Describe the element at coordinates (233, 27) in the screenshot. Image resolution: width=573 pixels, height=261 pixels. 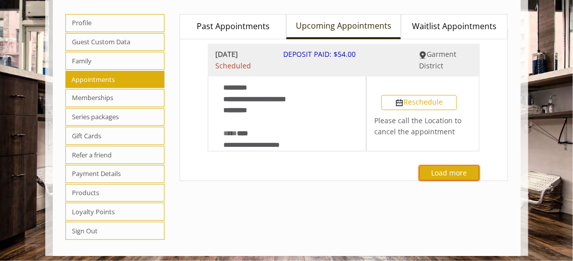
I see `span: Past Appointments` at that location.